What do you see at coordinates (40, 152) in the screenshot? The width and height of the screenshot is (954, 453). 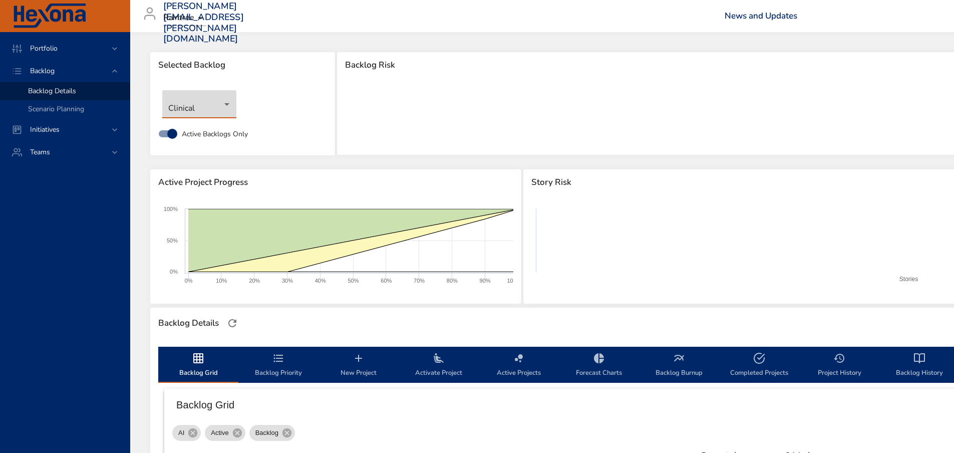 I see `span: Teams` at bounding box center [40, 152].